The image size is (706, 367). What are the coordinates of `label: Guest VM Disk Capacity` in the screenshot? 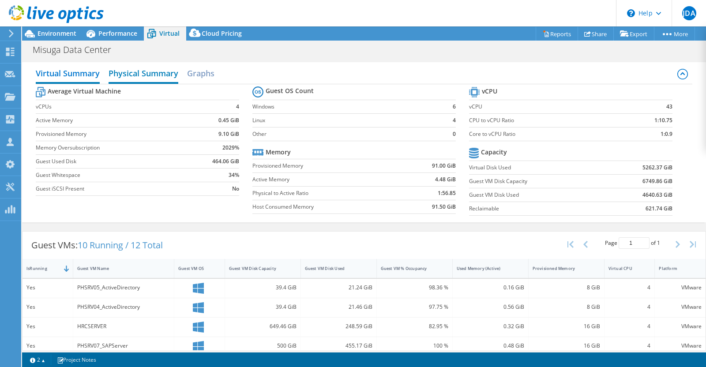 It's located at (538, 181).